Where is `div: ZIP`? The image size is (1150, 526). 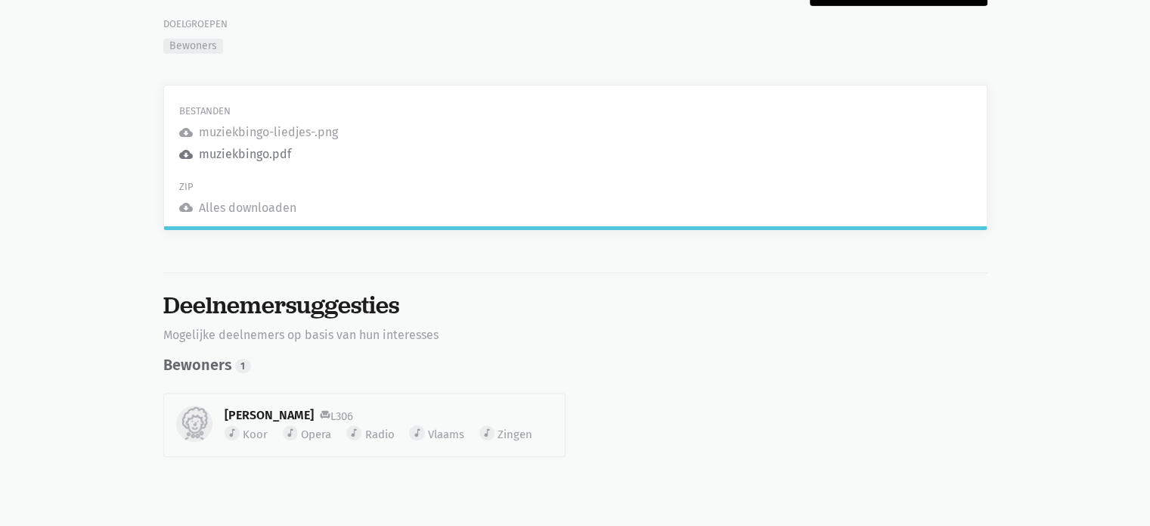 div: ZIP is located at coordinates (575, 187).